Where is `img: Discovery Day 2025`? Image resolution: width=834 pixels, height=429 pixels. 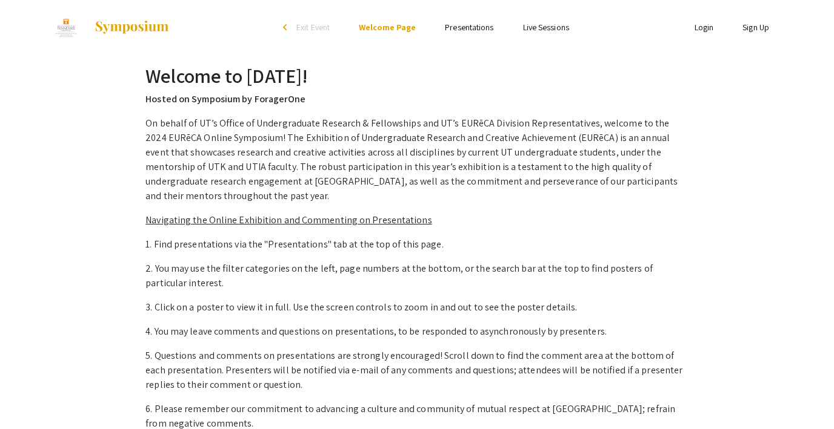 img: Discovery Day 2025 is located at coordinates (66, 27).